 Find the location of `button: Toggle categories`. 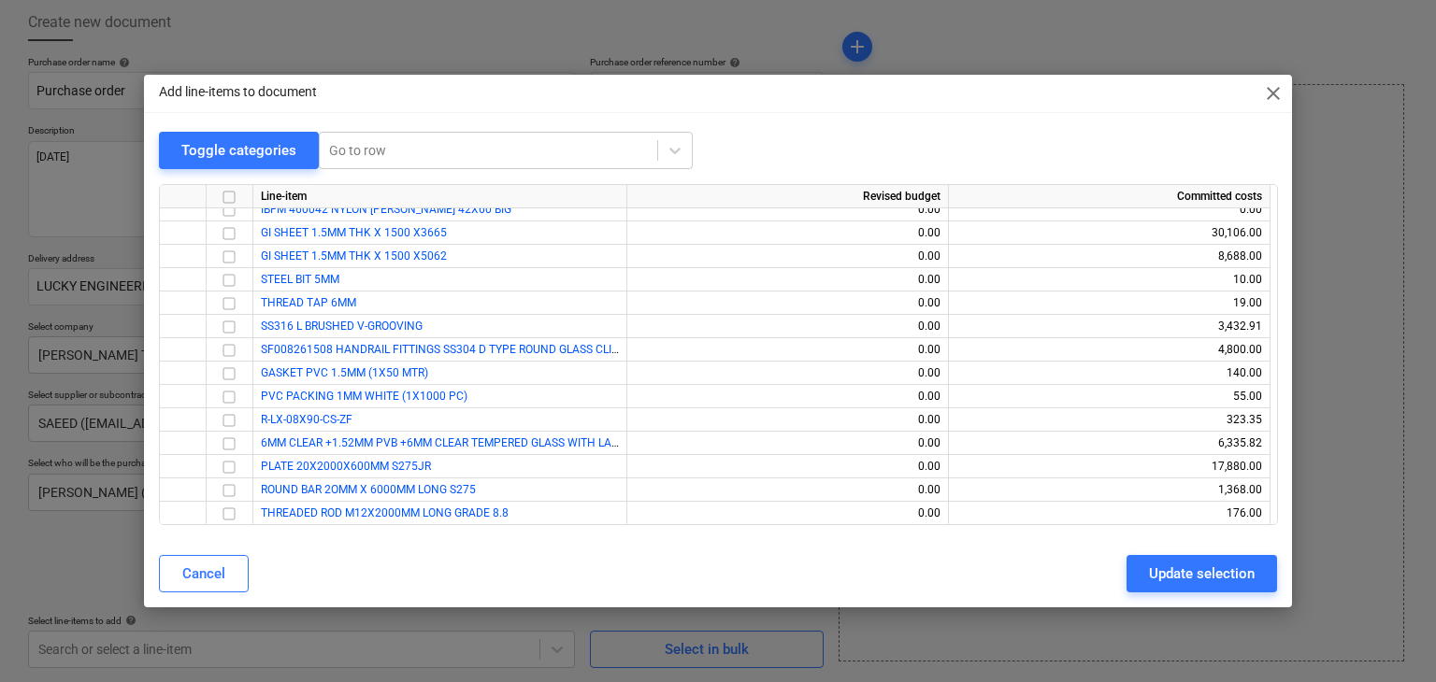

button: Toggle categories is located at coordinates (238, 150).